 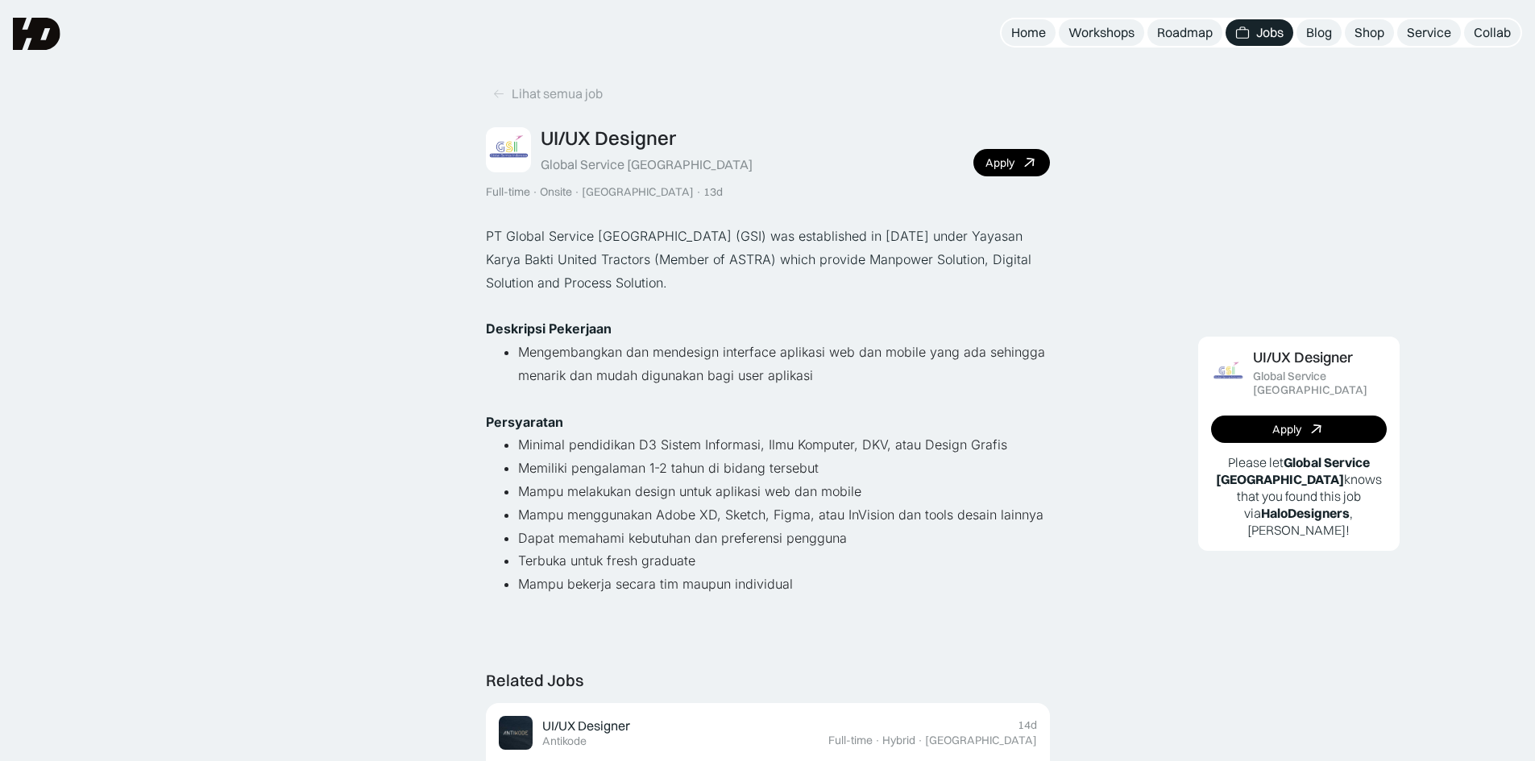 What do you see at coordinates (784, 584) in the screenshot?
I see `li: Mampu bekerja secara tim maupun individual` at bounding box center [784, 584].